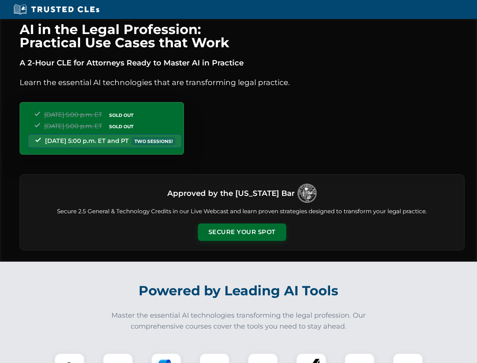  Describe the element at coordinates (242, 63) in the screenshot. I see `p: A 2-Hour CLE for Attorneys Ready to Master AI in Practice` at that location.